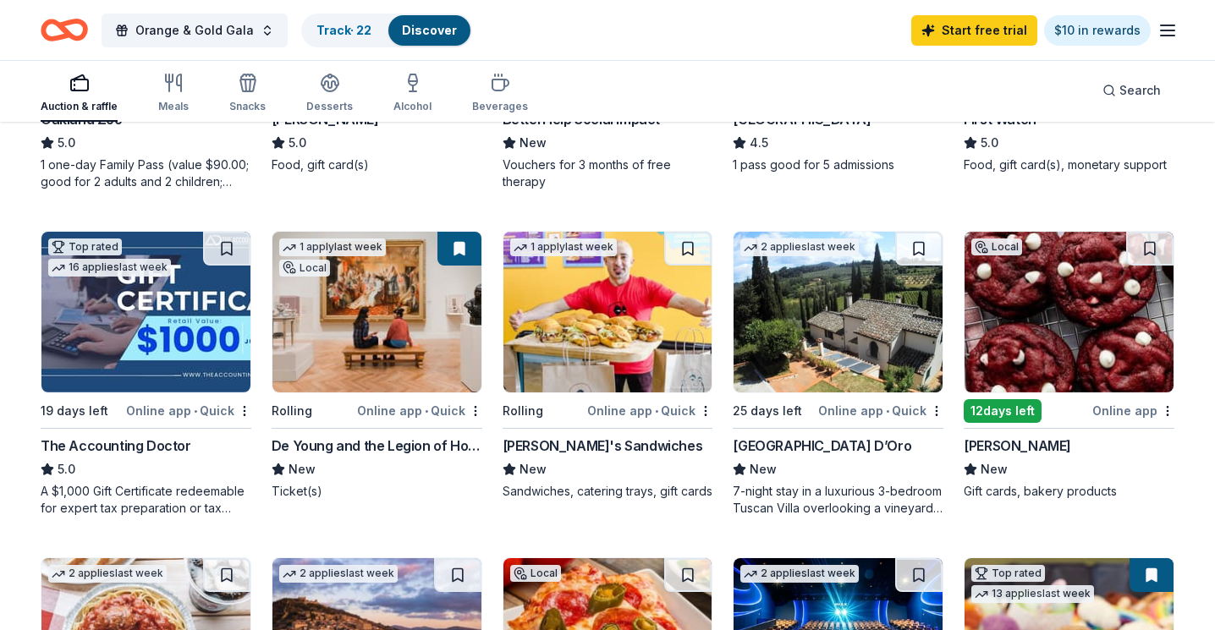 The height and width of the screenshot is (630, 1215). I want to click on div: 13 applies last week, so click(1032, 594).